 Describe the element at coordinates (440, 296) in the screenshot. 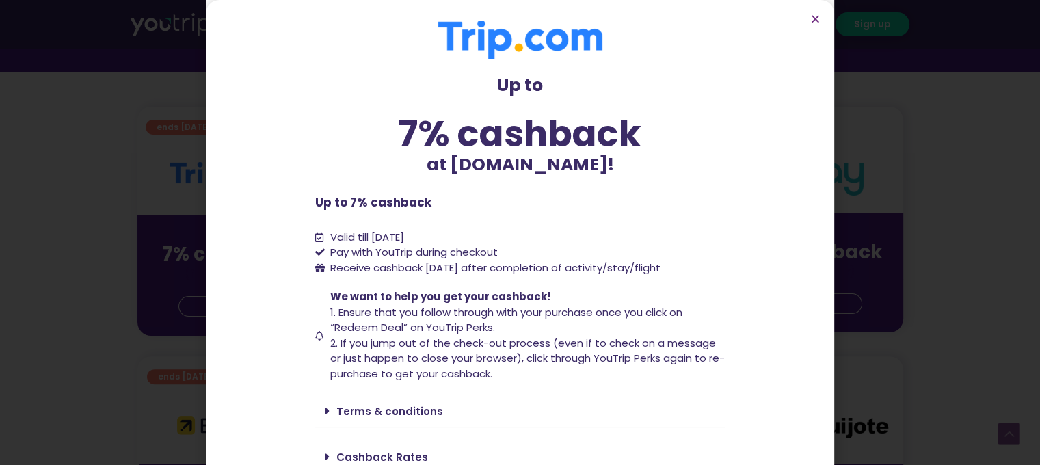

I see `span: We want to help you get your cashback!` at that location.